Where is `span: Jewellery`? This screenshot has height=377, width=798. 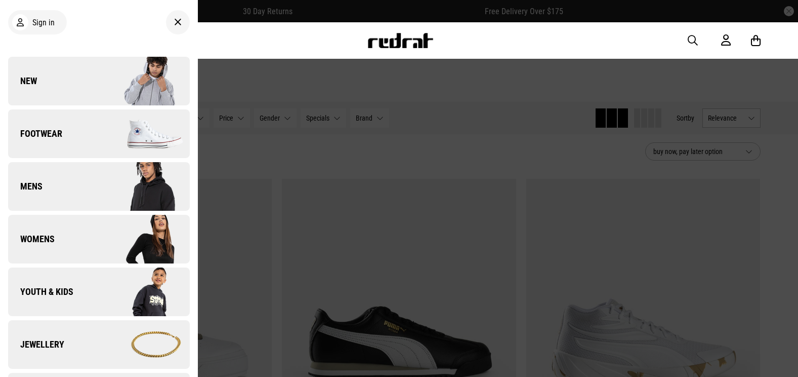
span: Jewellery is located at coordinates (36, 344).